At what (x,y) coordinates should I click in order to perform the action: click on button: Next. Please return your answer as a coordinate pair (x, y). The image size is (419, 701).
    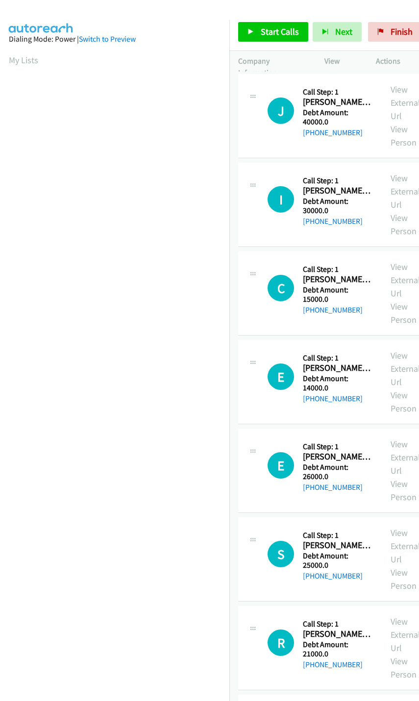
    Looking at the image, I should click on (337, 32).